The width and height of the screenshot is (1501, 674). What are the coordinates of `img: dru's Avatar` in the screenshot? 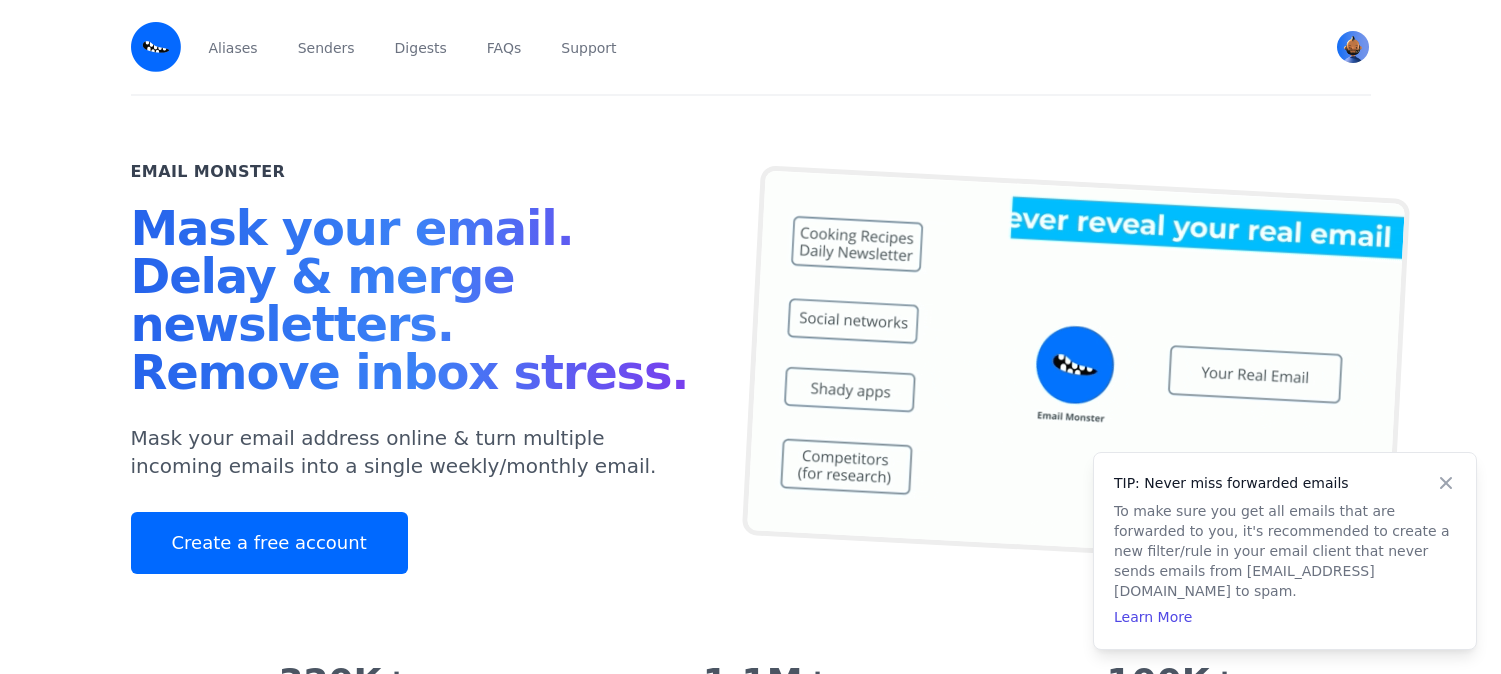 It's located at (1353, 47).